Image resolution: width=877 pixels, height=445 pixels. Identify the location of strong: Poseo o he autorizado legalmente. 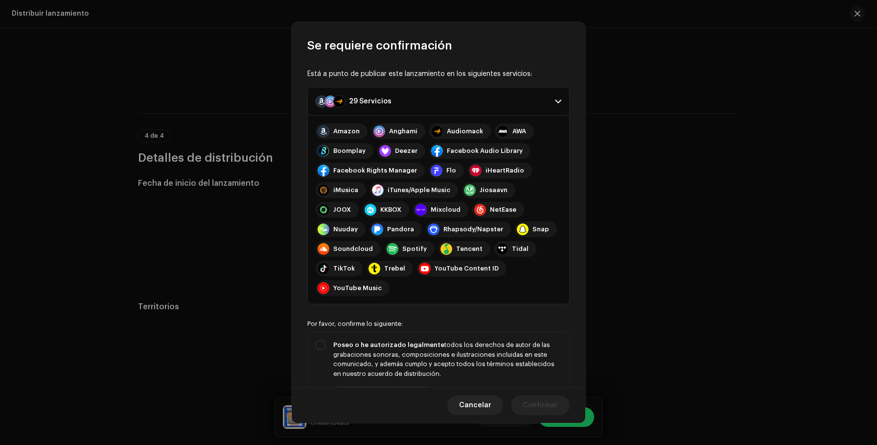
(389, 344).